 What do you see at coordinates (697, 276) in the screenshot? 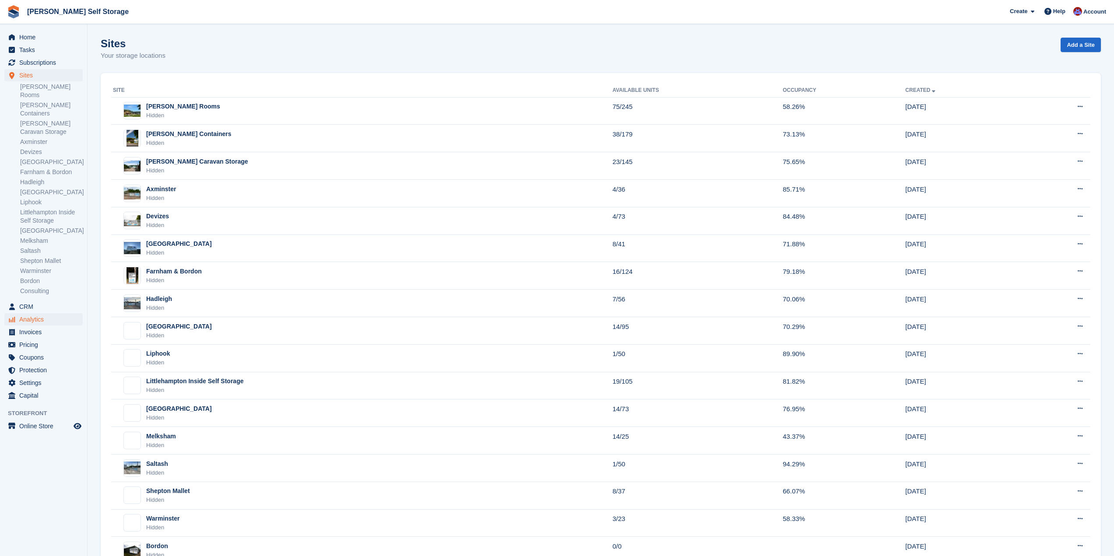
I see `td: 16/124` at bounding box center [697, 276].